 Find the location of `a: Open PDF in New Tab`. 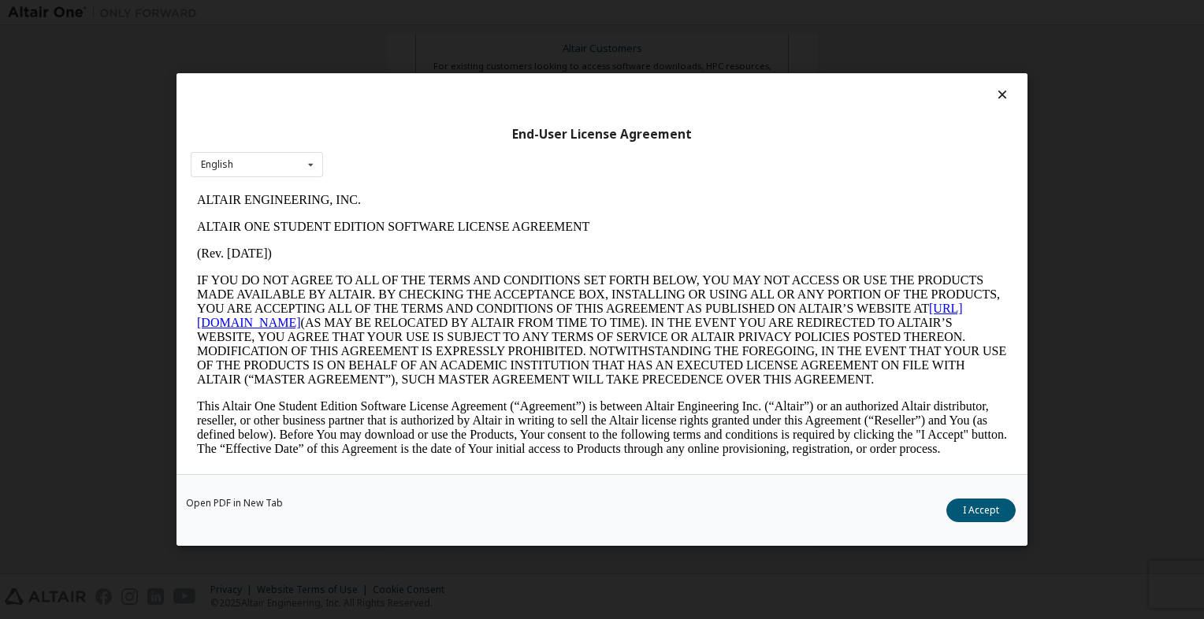

a: Open PDF in New Tab is located at coordinates (234, 503).